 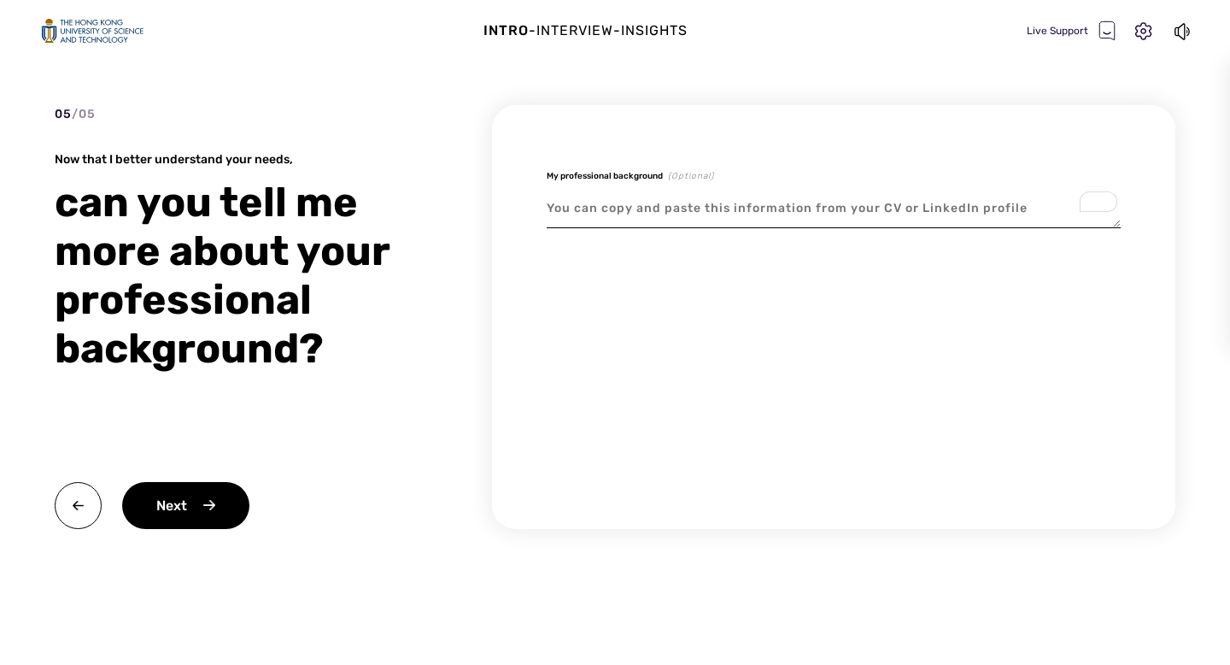 I want to click on div: Live Support, so click(x=1071, y=31).